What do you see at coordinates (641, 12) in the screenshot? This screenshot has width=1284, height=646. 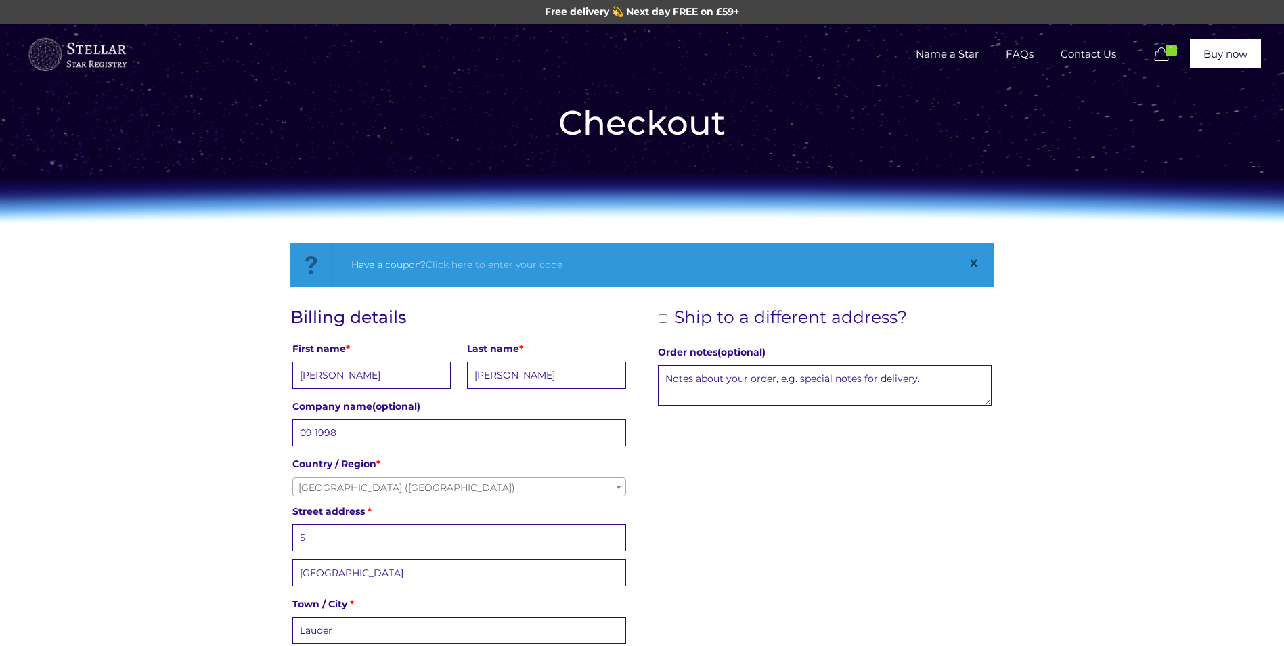 I see `span: Free delivery 💫 Next day FREE on £59+` at bounding box center [641, 12].